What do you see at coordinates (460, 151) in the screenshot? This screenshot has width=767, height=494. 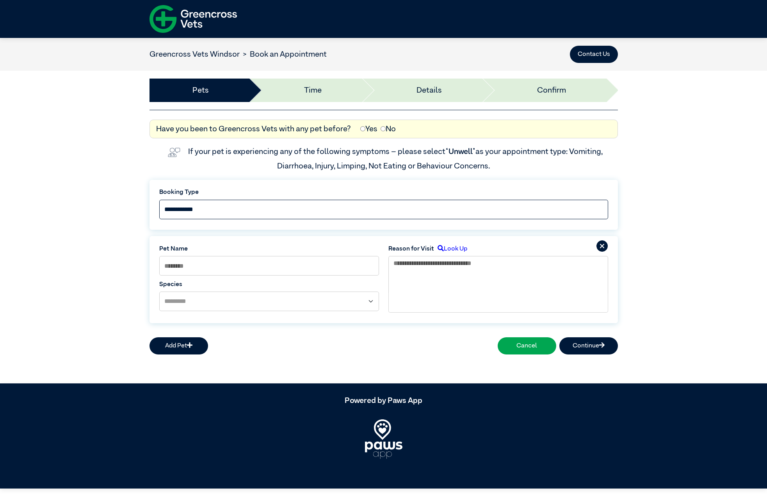 I see `span: “Unwell”` at bounding box center [460, 151].